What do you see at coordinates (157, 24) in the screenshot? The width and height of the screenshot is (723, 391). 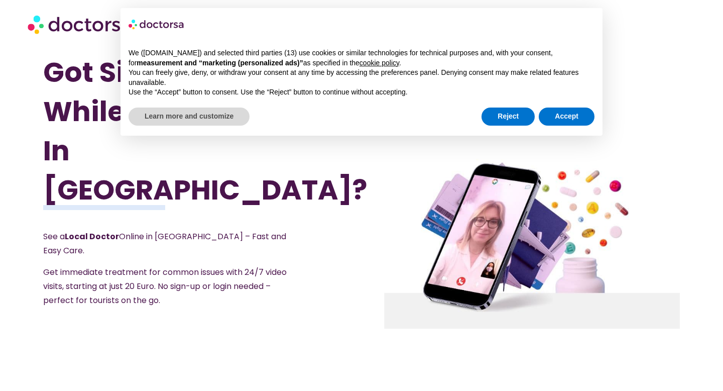 I see `img: logo` at bounding box center [157, 24].